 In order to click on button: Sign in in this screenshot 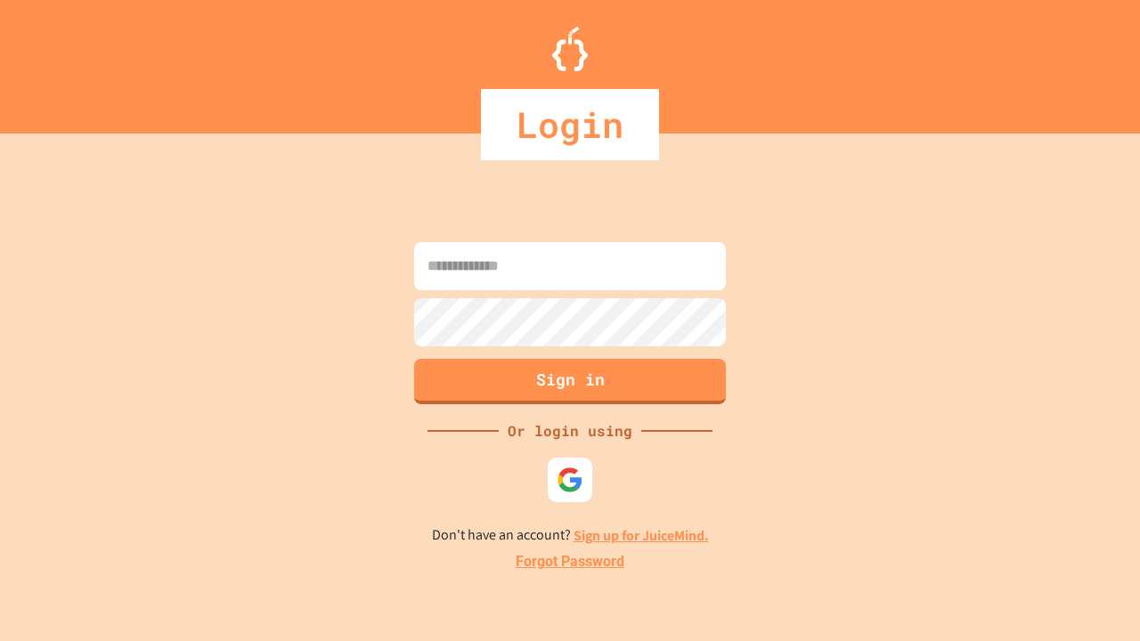, I will do `click(570, 381)`.